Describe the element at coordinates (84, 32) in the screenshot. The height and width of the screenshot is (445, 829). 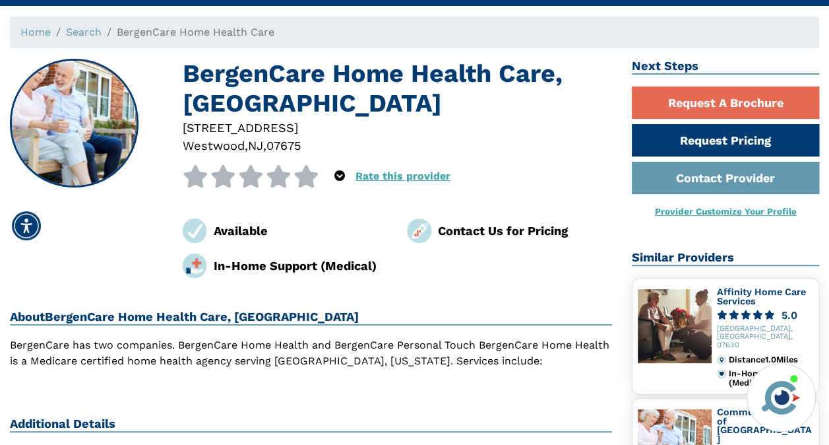
I see `a: Search` at that location.